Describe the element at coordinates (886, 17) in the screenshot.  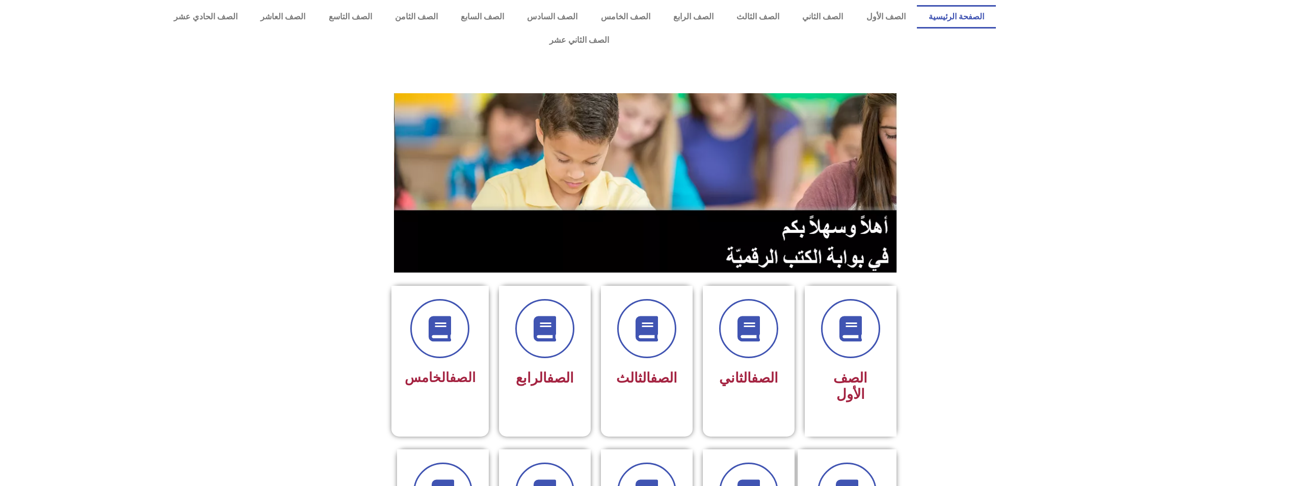
I see `a: الصف الأول` at that location.